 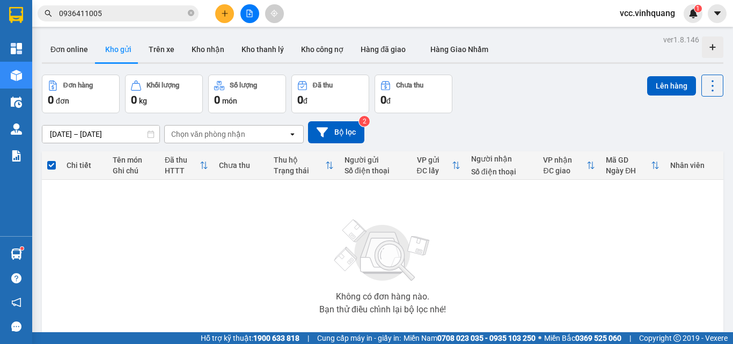 What do you see at coordinates (469, 338) in the screenshot?
I see `span: Miền Nam` at bounding box center [469, 338].